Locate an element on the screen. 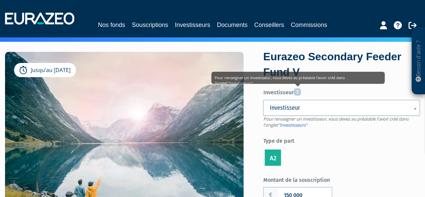  img: 1732889491-logotype_eurazeo_blanc_rvb.png is located at coordinates (40, 18).